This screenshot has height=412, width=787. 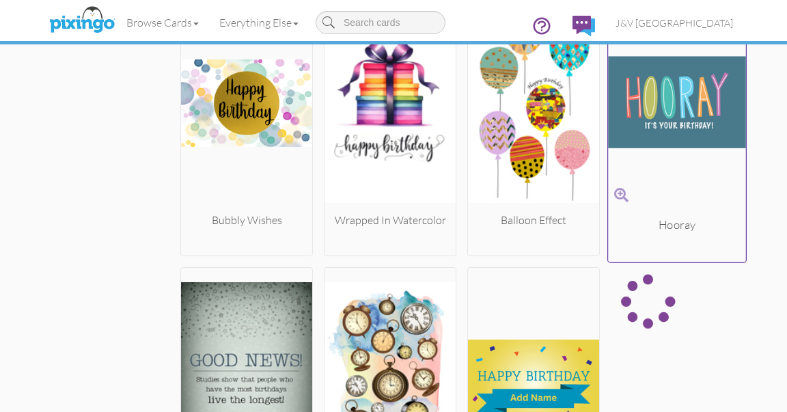 What do you see at coordinates (677, 225) in the screenshot?
I see `div: Hooray` at bounding box center [677, 225].